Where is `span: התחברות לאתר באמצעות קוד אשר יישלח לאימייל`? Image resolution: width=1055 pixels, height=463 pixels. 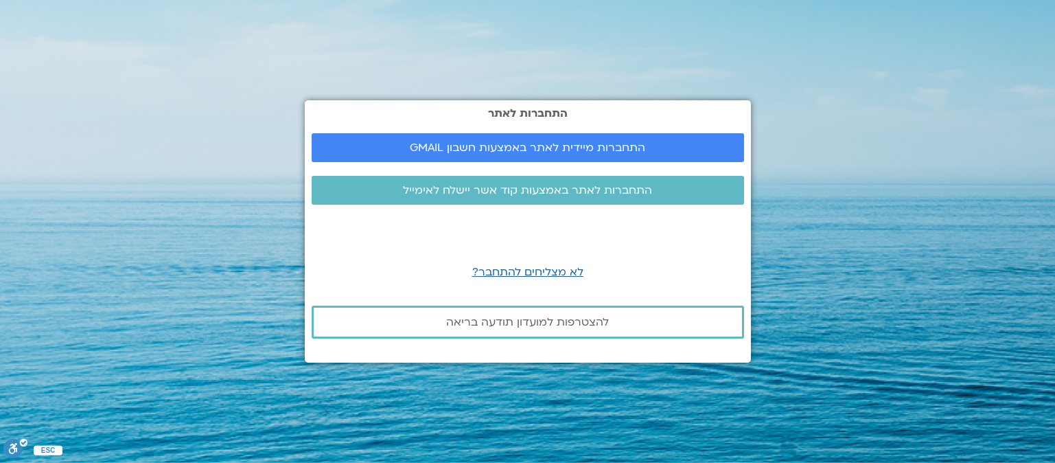 span: התחברות לאתר באמצעות קוד אשר יישלח לאימייל is located at coordinates (527, 190).